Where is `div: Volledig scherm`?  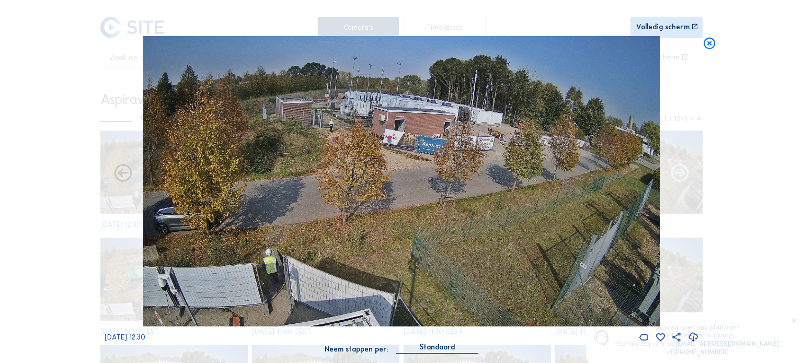
div: Volledig scherm is located at coordinates (663, 27).